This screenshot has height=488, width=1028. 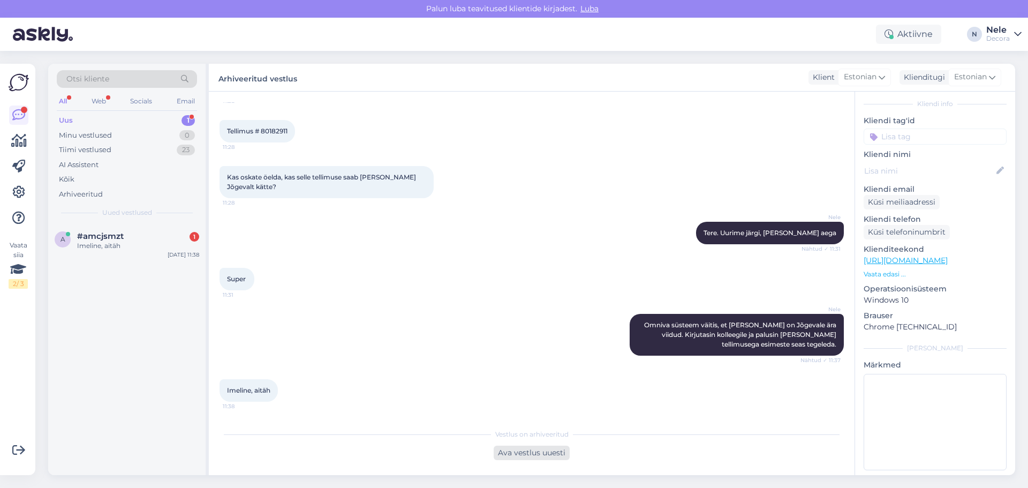 What do you see at coordinates (257, 77) in the screenshot?
I see `label: Arhiveeritud vestlus` at bounding box center [257, 77].